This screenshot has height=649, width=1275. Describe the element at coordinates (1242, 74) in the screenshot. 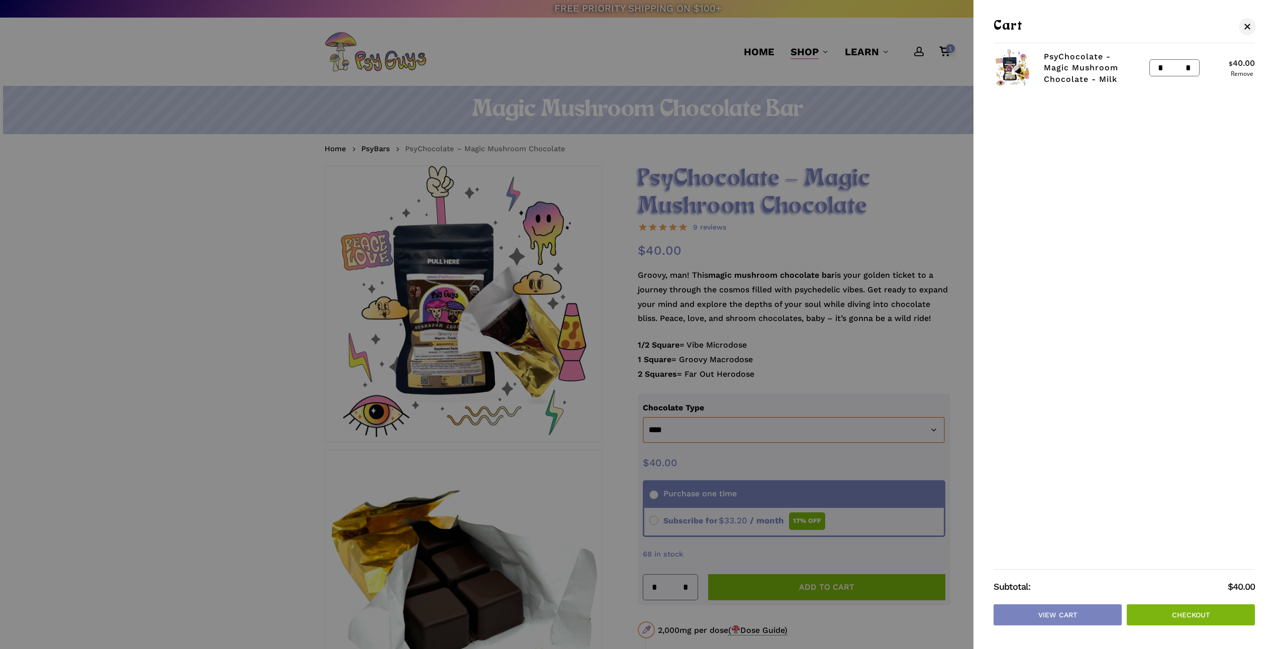

I see `a: Remove PsyChocolate - Magic Mushroom Chocolate - Milk from cart` at that location.